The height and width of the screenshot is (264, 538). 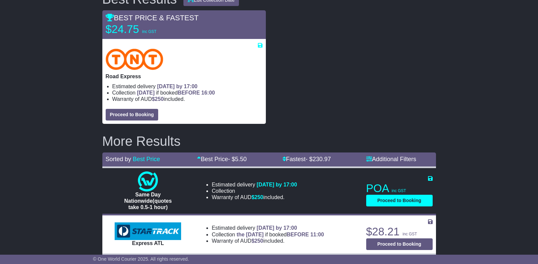 I want to click on span: Express ATL, so click(x=148, y=243).